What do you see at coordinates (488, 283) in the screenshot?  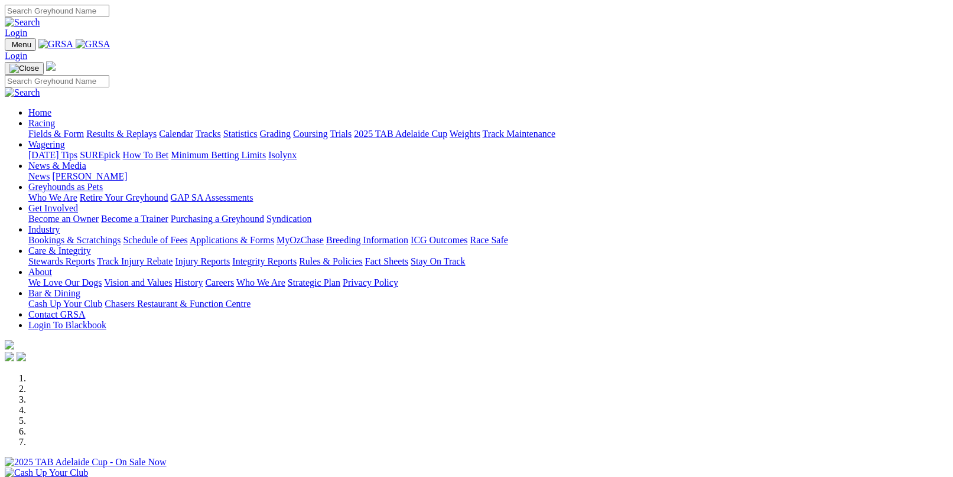 I see `div: About` at bounding box center [488, 283].